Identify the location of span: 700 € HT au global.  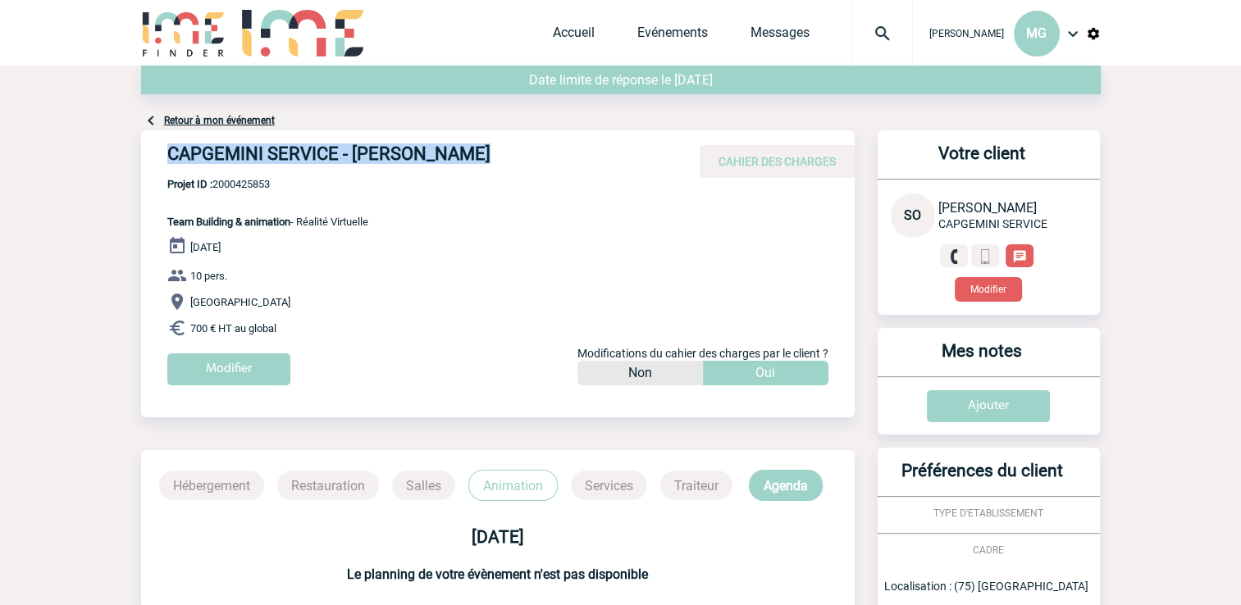
(233, 328).